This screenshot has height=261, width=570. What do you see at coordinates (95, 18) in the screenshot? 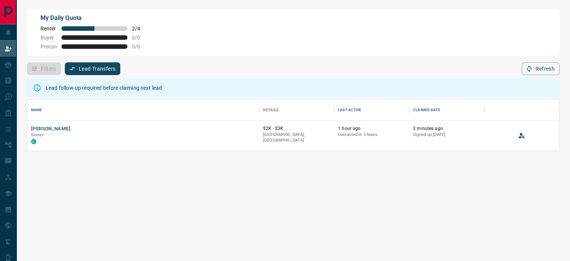
I see `p: My Daily Quota` at bounding box center [95, 18].